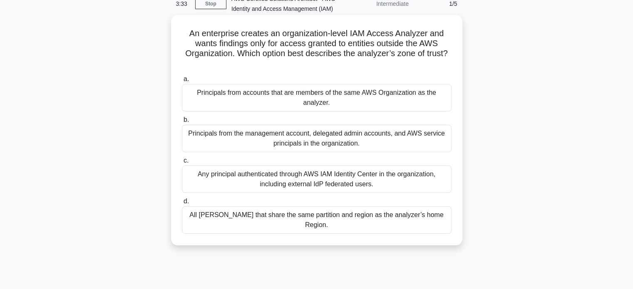 The width and height of the screenshot is (633, 289). Describe the element at coordinates (317, 139) in the screenshot. I see `div: Principals from the management account, delegated admin accounts, and AWS service principals in t...` at that location.